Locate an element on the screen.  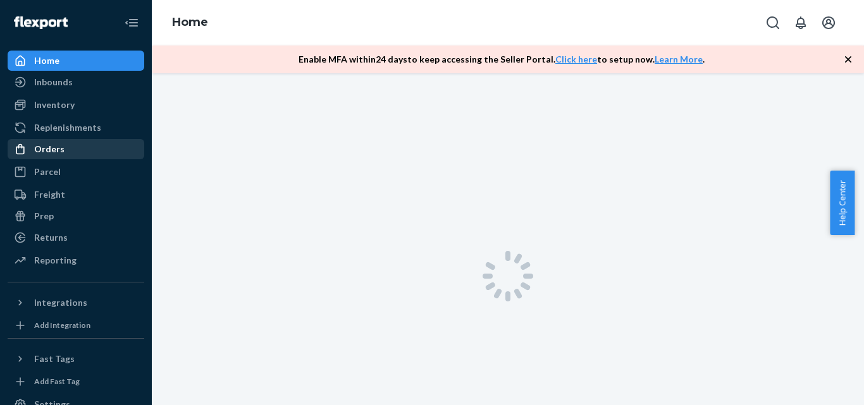
div: Inventory is located at coordinates (54, 105).